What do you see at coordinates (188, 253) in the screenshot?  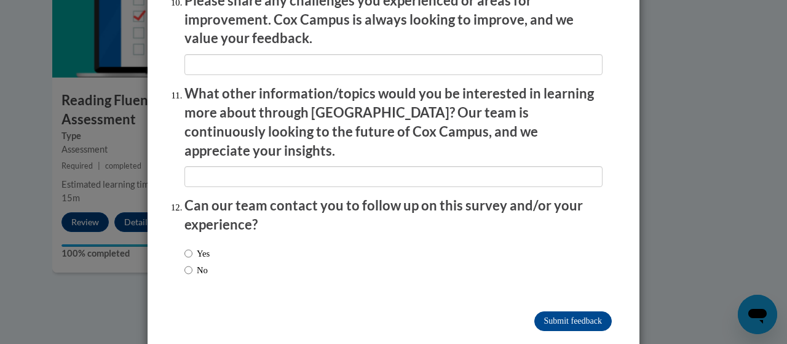 I see `input: Yes` at bounding box center [188, 253].